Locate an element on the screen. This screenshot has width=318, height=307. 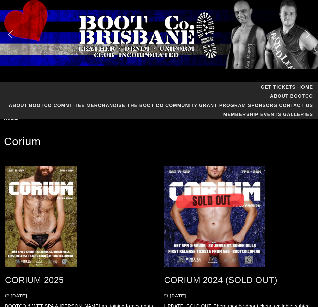
a: Committee is located at coordinates (69, 105).